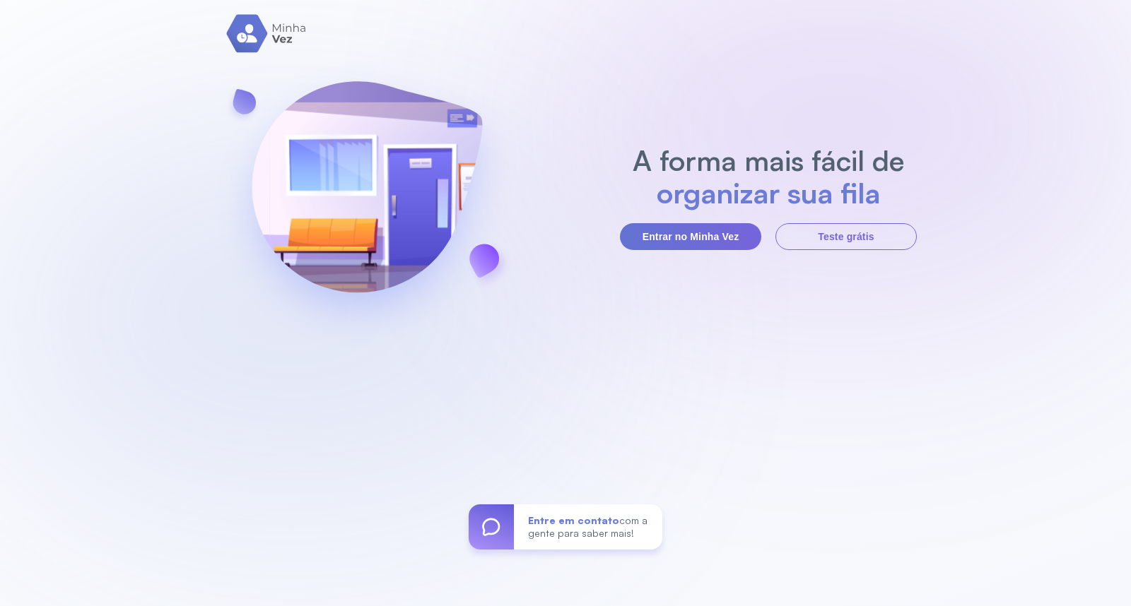  Describe the element at coordinates (565, 527) in the screenshot. I see `a: Entre em contatocom a gente para saber mais!` at that location.